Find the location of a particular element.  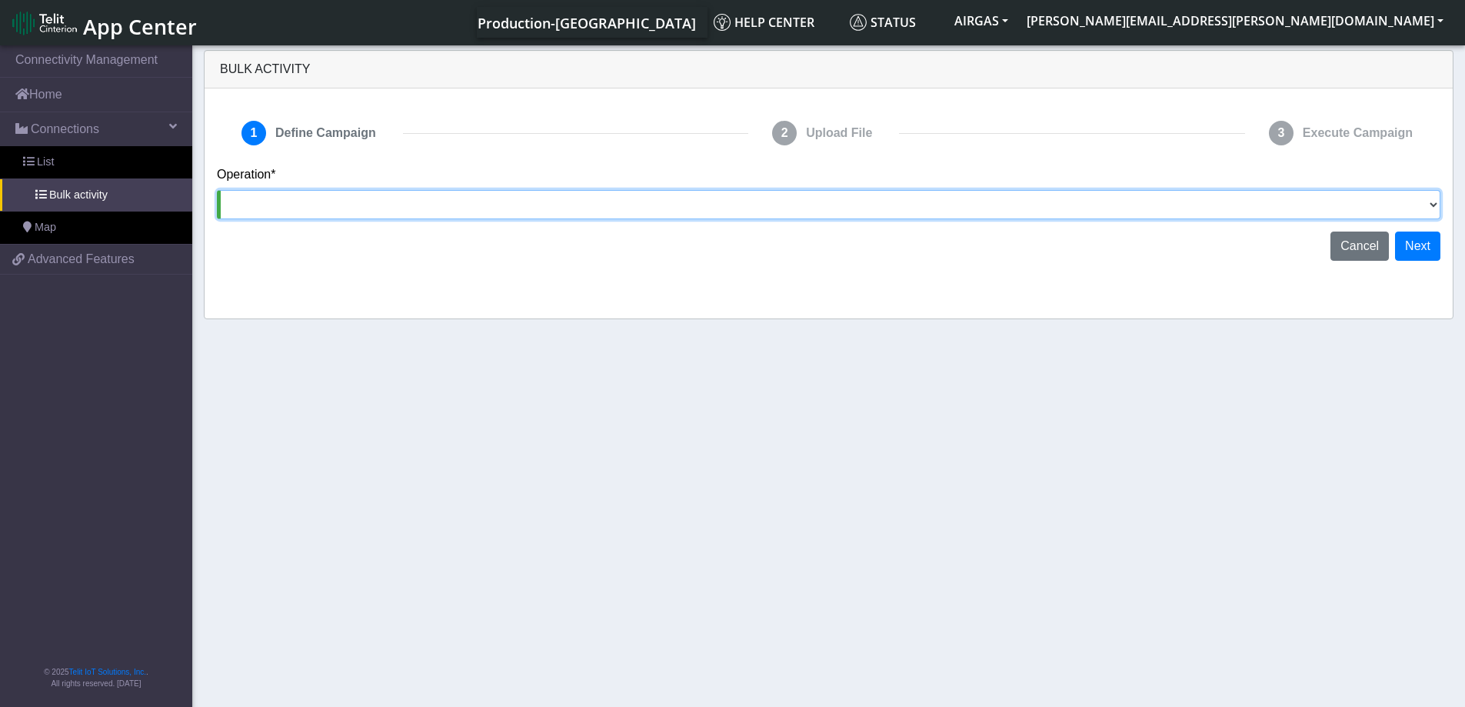

button: AIRGAS is located at coordinates (981, 21).